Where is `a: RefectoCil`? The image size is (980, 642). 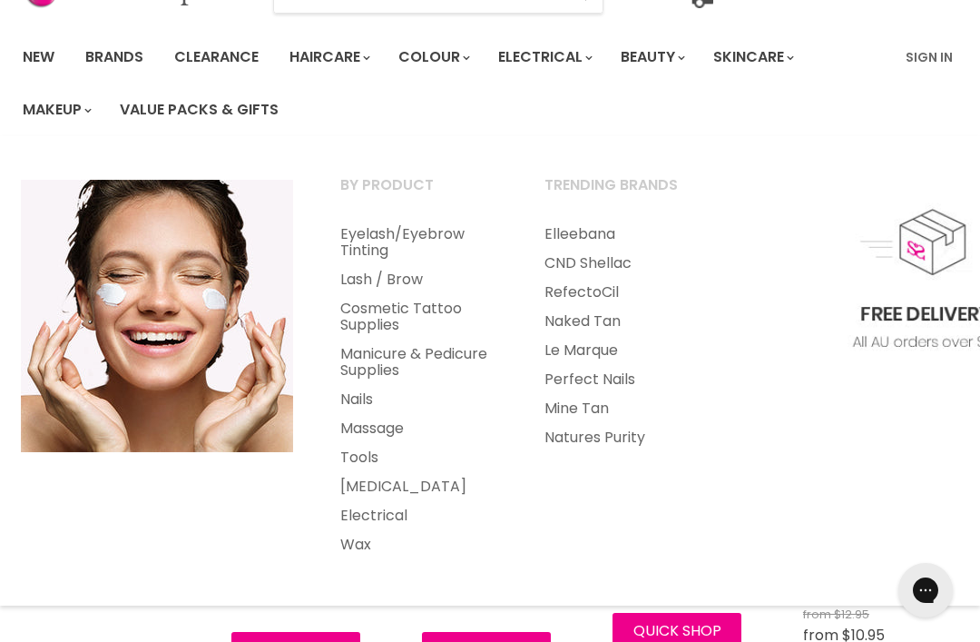 a: RefectoCil is located at coordinates (622, 292).